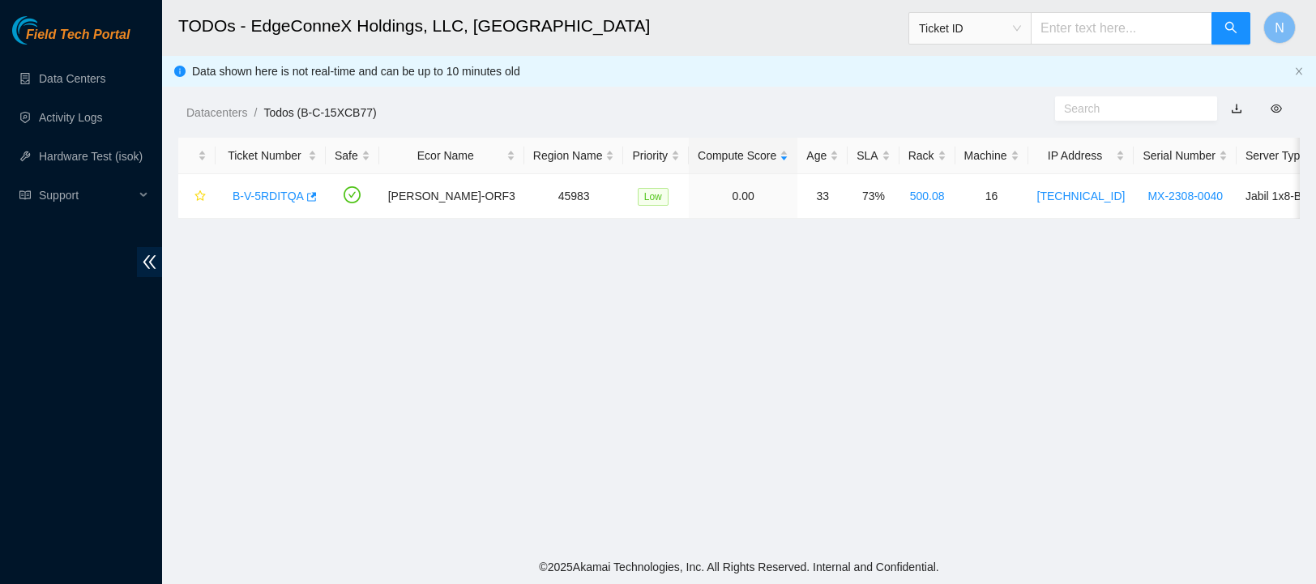  What do you see at coordinates (91, 156) in the screenshot?
I see `a: Hardware Test (isok)` at bounding box center [91, 156].